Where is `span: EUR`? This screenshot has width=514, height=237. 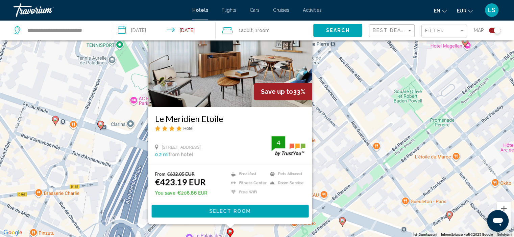 span: EUR is located at coordinates (461, 11).